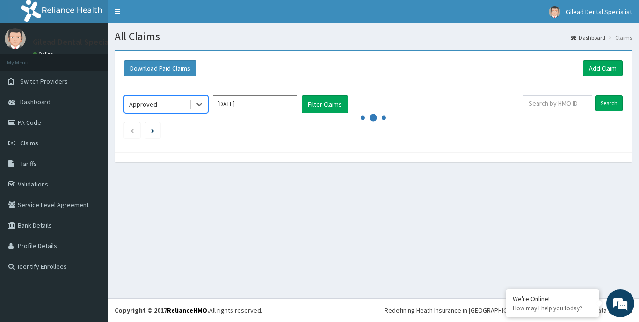 The image size is (639, 322). I want to click on span: Gilead Dental Specialist, so click(599, 12).